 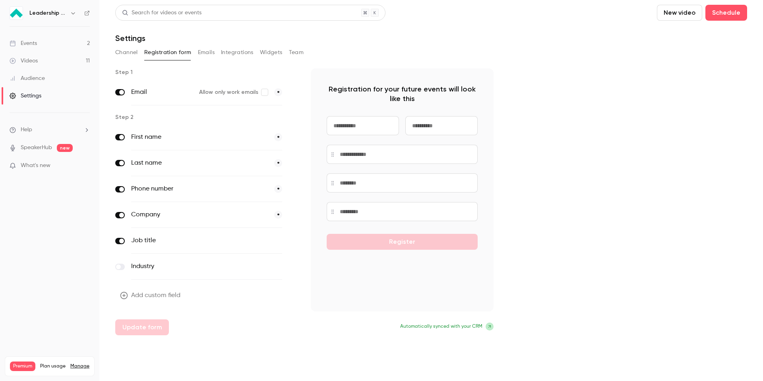 I want to click on button: Schedule, so click(x=726, y=13).